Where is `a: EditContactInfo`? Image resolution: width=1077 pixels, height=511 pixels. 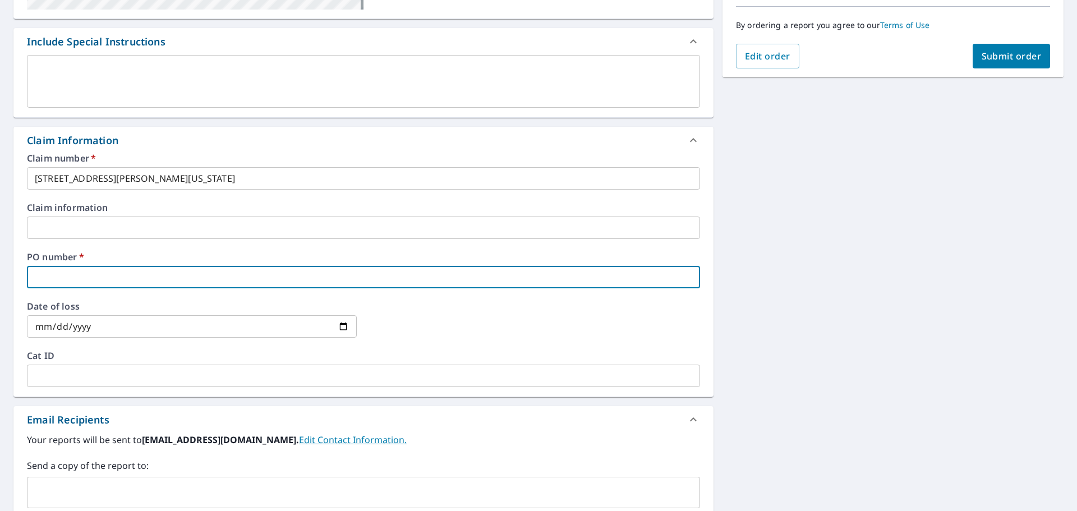
a: EditContactInfo is located at coordinates (353, 440).